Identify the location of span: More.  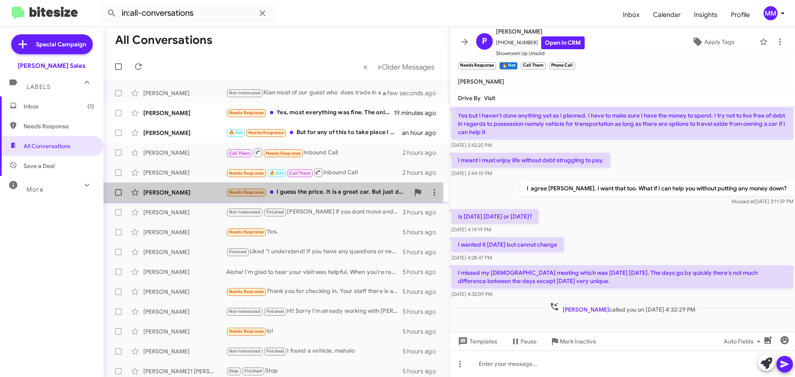
(35, 190).